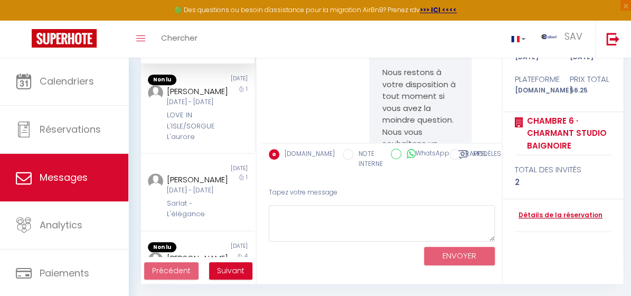 The width and height of the screenshot is (631, 296). I want to click on label: NOTE INTERNE, so click(368, 159).